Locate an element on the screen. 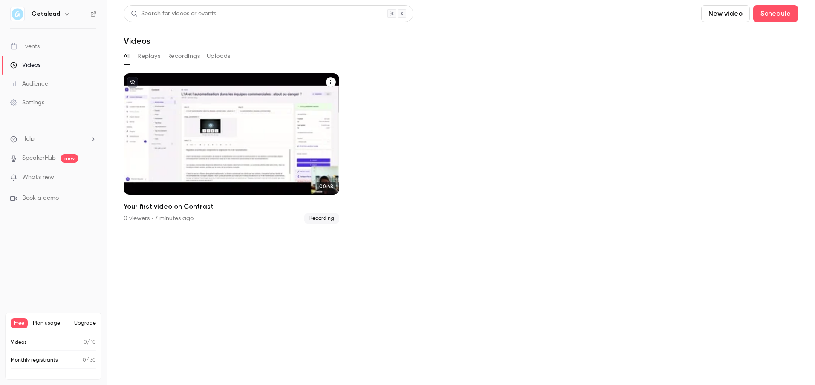  button: Replays is located at coordinates (149, 56).